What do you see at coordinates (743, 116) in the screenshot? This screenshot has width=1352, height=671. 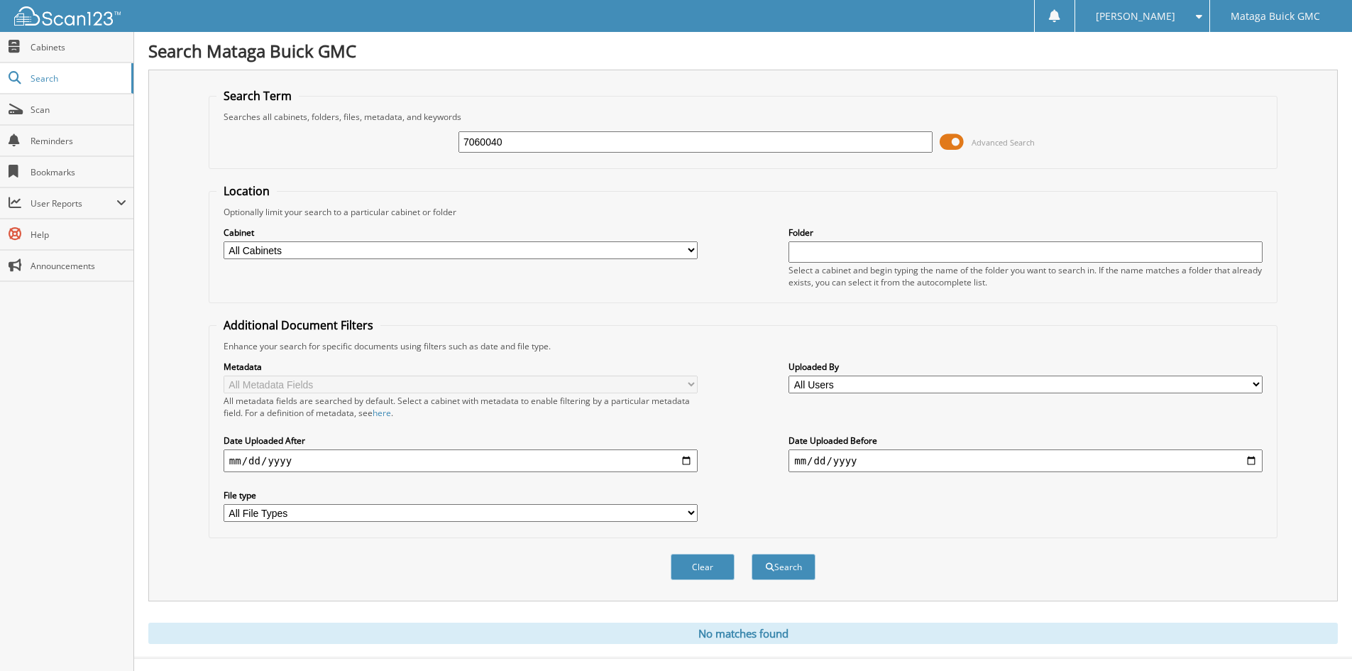 I see `div: Searches all cabinets, folders, files, metadata, and keywords` at bounding box center [743, 116].